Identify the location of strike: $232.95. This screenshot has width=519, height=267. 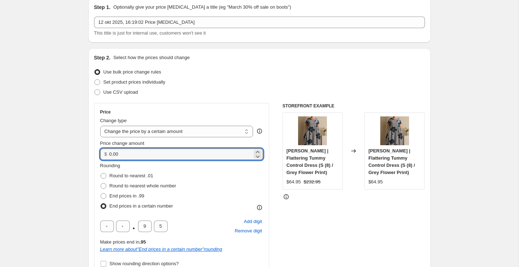
(312, 182).